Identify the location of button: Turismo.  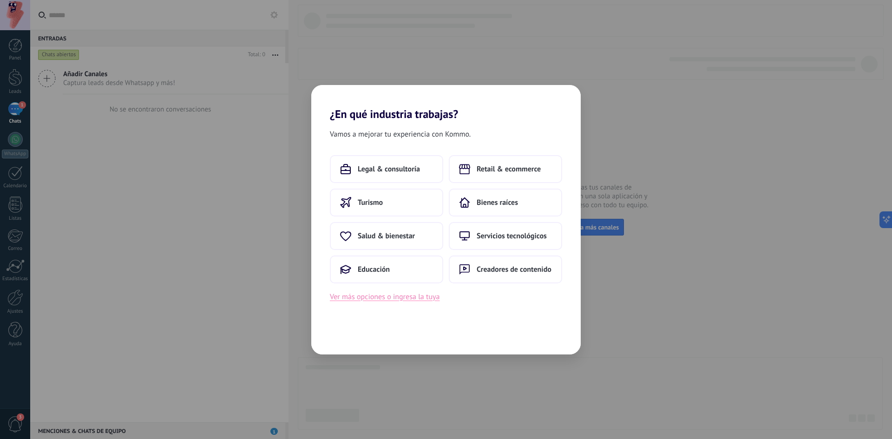
(387, 203).